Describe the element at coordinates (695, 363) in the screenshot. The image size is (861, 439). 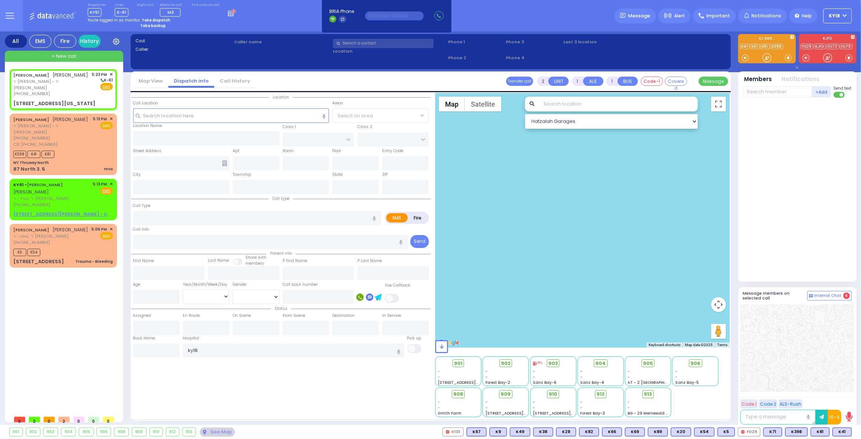
I see `span: 906` at that location.